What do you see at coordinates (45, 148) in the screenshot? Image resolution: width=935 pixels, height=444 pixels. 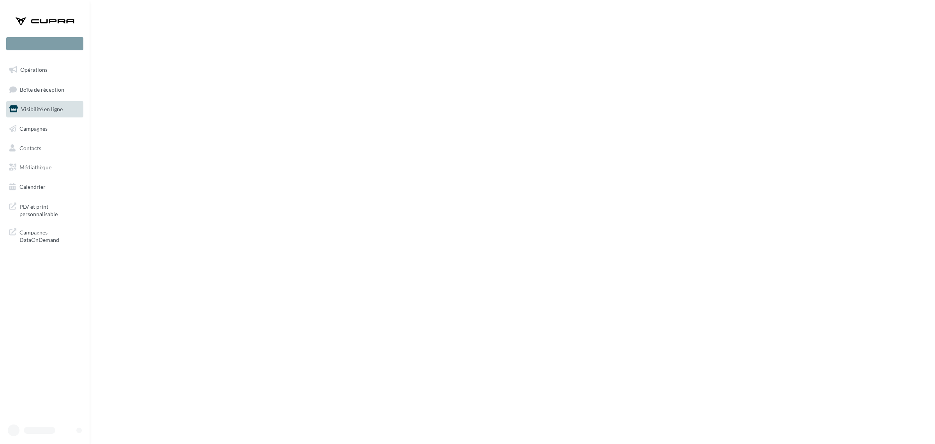 I see `a: Contacts` at bounding box center [45, 148].